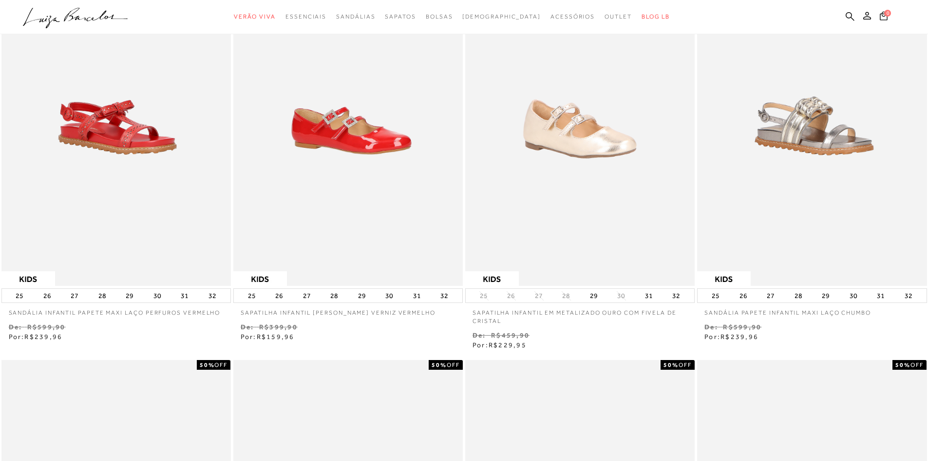  I want to click on span: R$229,95, so click(508, 345).